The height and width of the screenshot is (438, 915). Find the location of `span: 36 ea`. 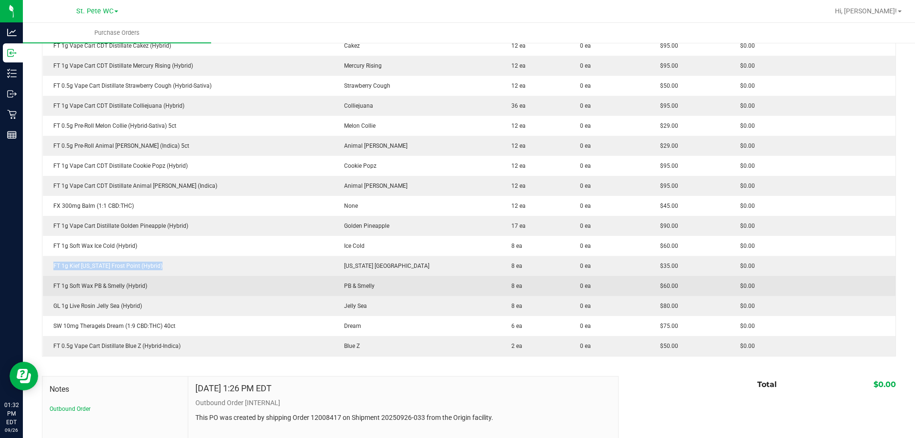

span: 36 ea is located at coordinates (516, 106).